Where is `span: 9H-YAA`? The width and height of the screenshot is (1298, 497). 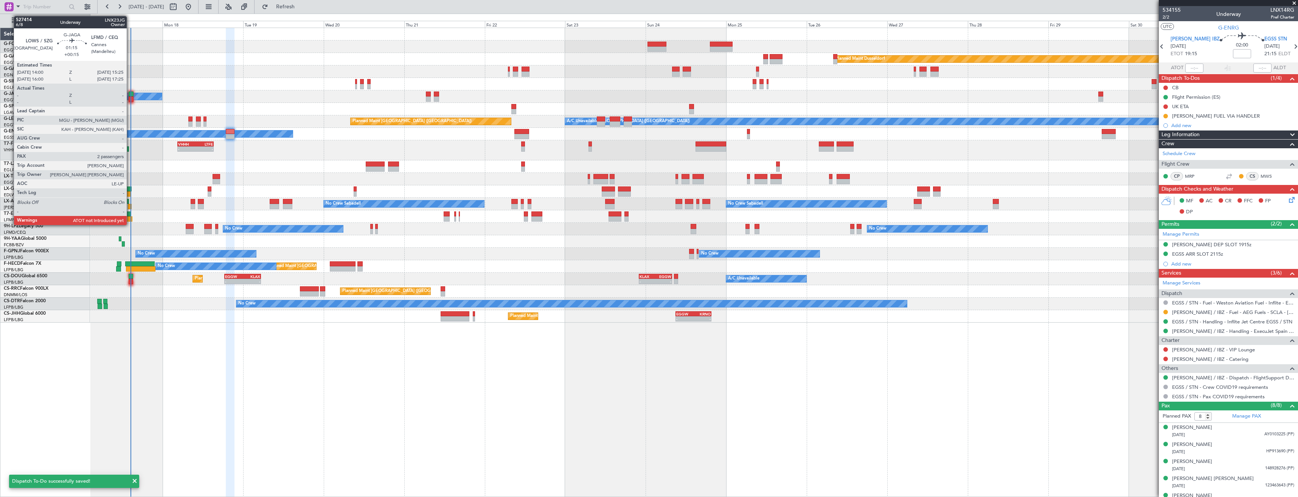
span: 9H-YAA is located at coordinates (12, 239).